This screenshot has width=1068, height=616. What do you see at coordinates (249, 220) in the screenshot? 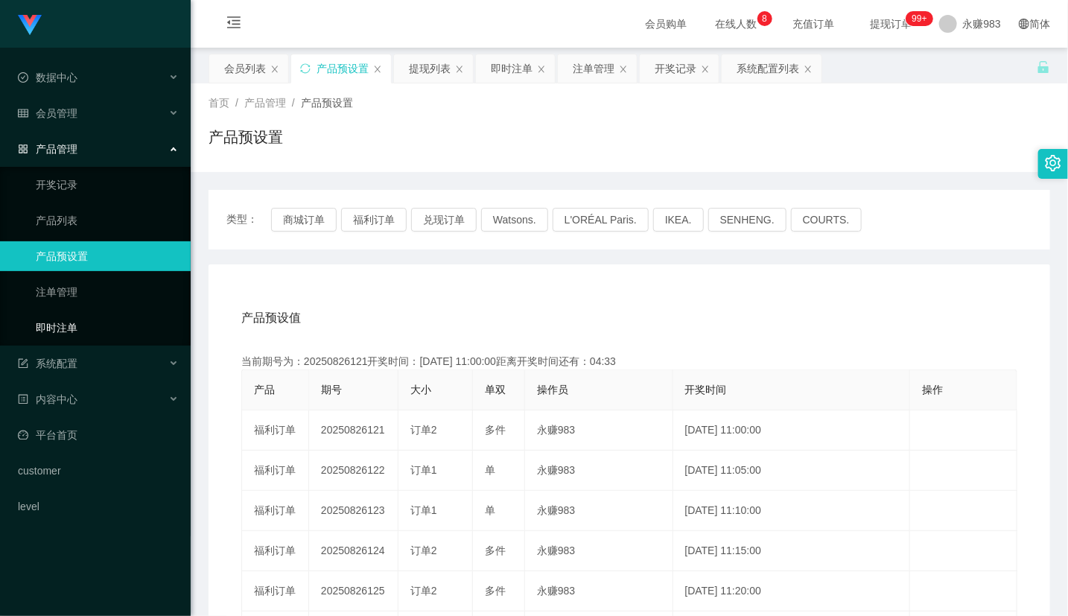
I see `span: 类型：` at bounding box center [249, 220].